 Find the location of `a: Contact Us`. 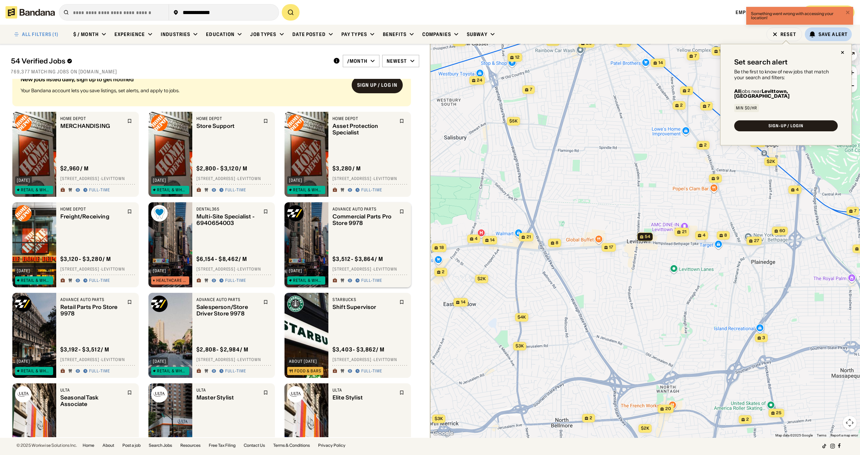

a: Contact Us is located at coordinates (254, 445).